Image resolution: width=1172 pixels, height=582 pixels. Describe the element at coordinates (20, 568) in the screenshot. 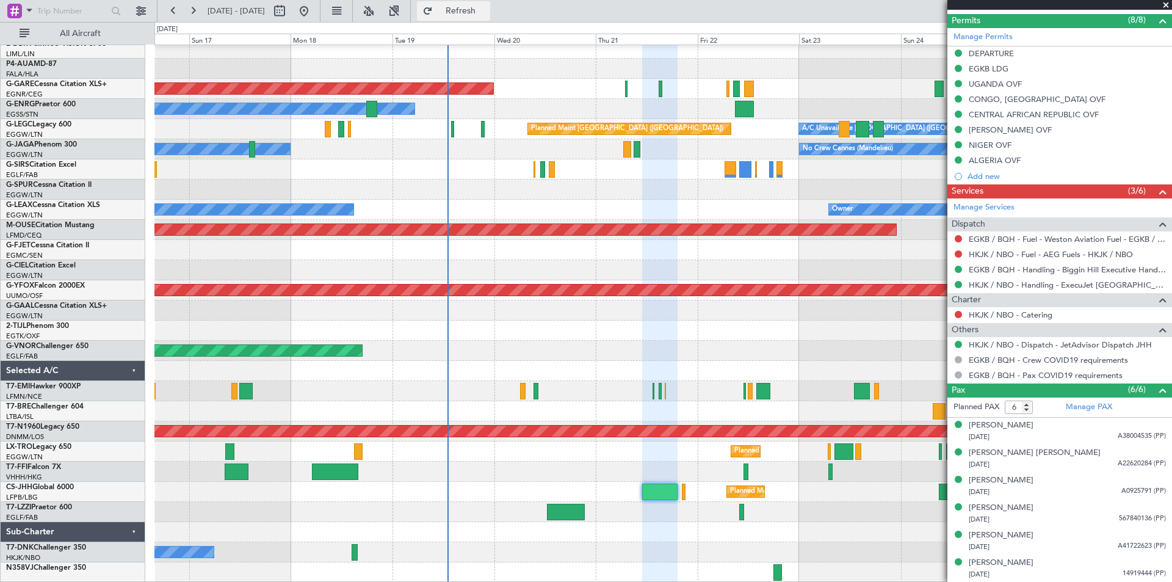

I see `span: N358VJ` at that location.